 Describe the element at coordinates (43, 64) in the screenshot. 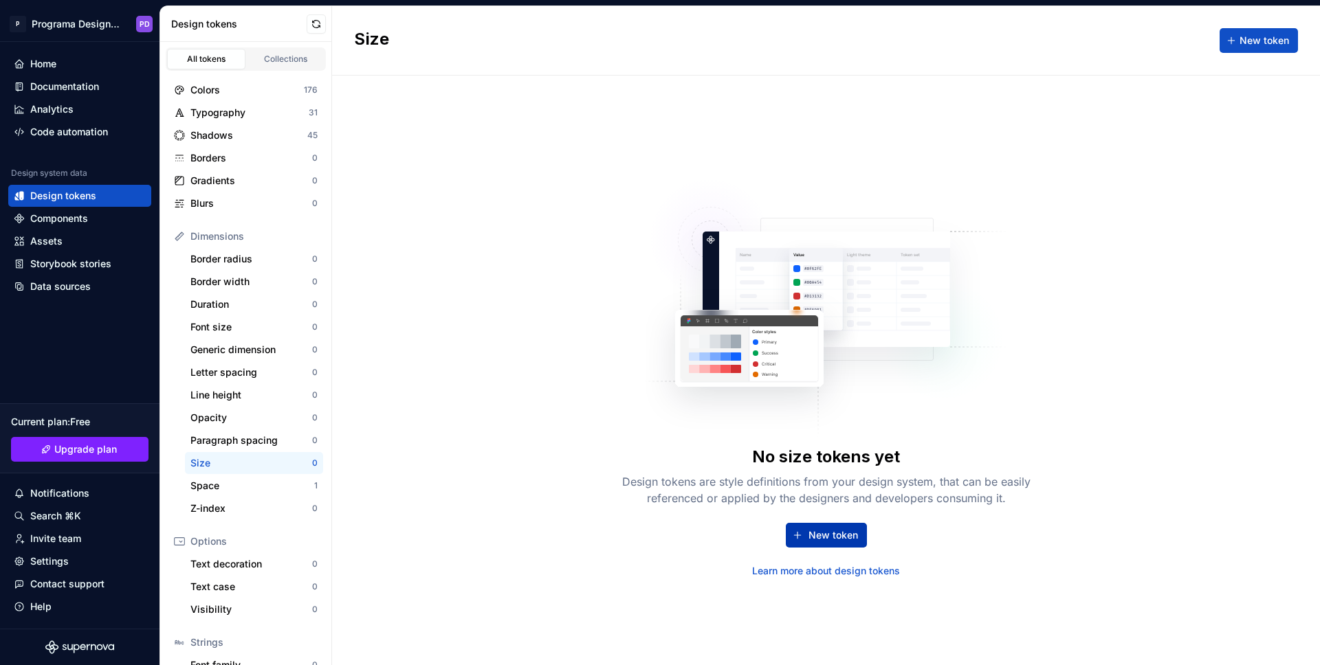

I see `div: Home` at that location.